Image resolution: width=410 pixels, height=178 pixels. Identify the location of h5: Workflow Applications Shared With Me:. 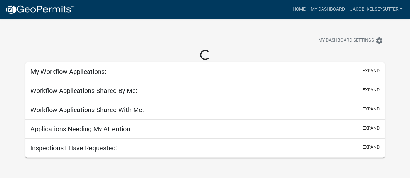
(87, 110).